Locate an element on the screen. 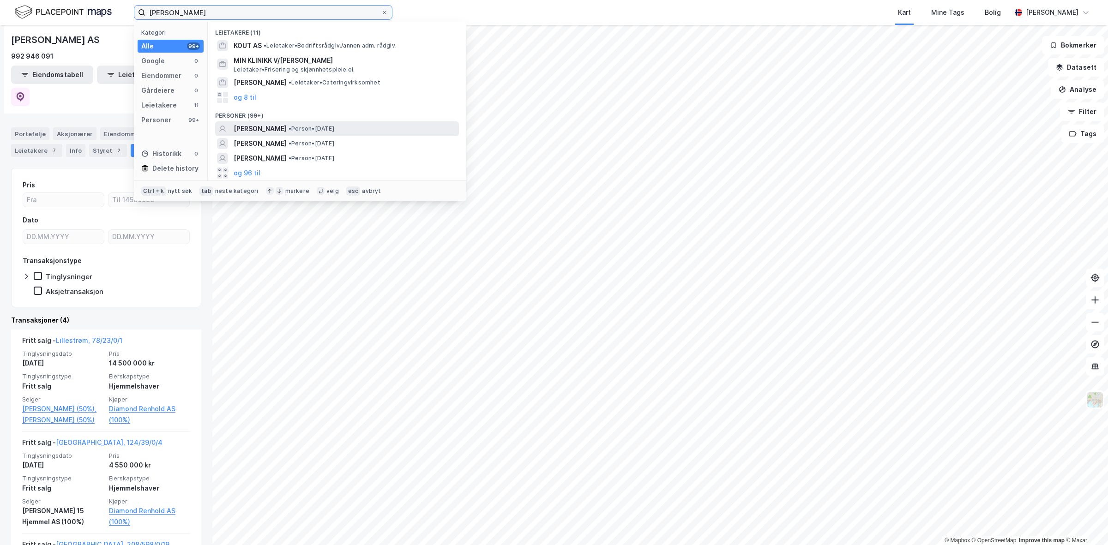 The image size is (1108, 545). button: Filter is located at coordinates (1082, 112).